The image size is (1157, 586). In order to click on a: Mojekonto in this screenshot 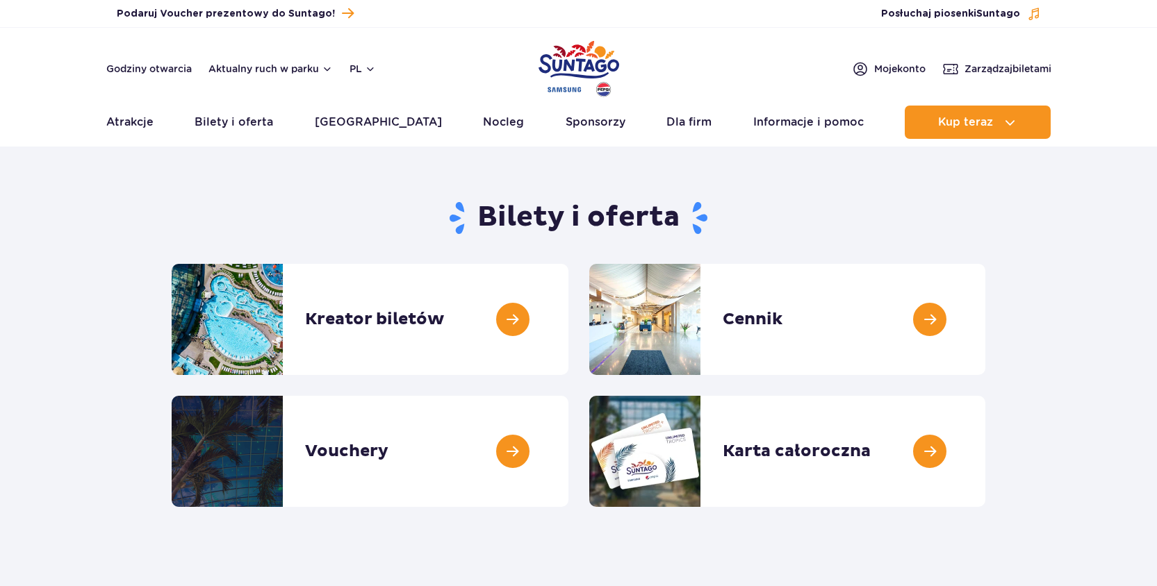, I will do `click(889, 69)`.